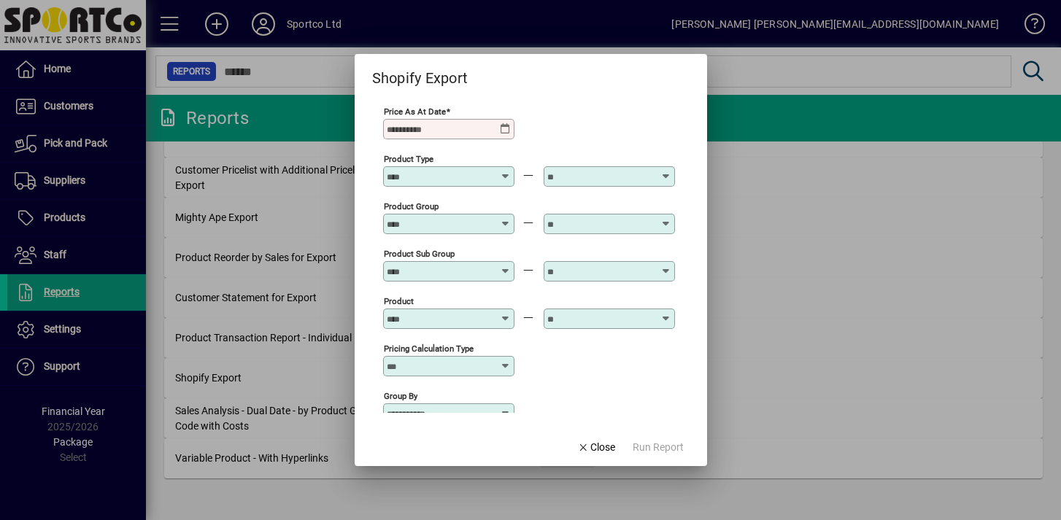 Image resolution: width=1061 pixels, height=520 pixels. I want to click on button: Close, so click(596, 447).